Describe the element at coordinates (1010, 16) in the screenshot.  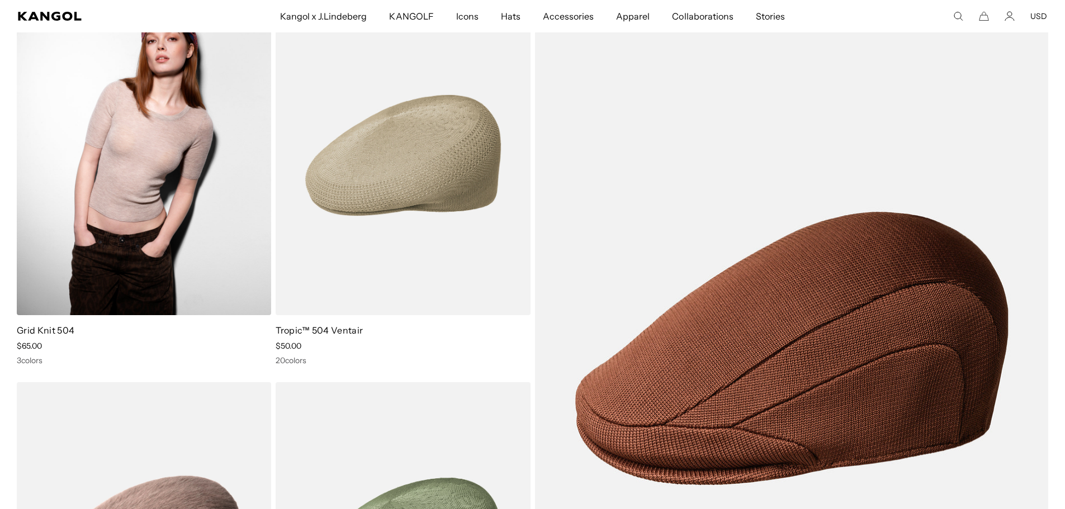
I see `a: Account` at that location.